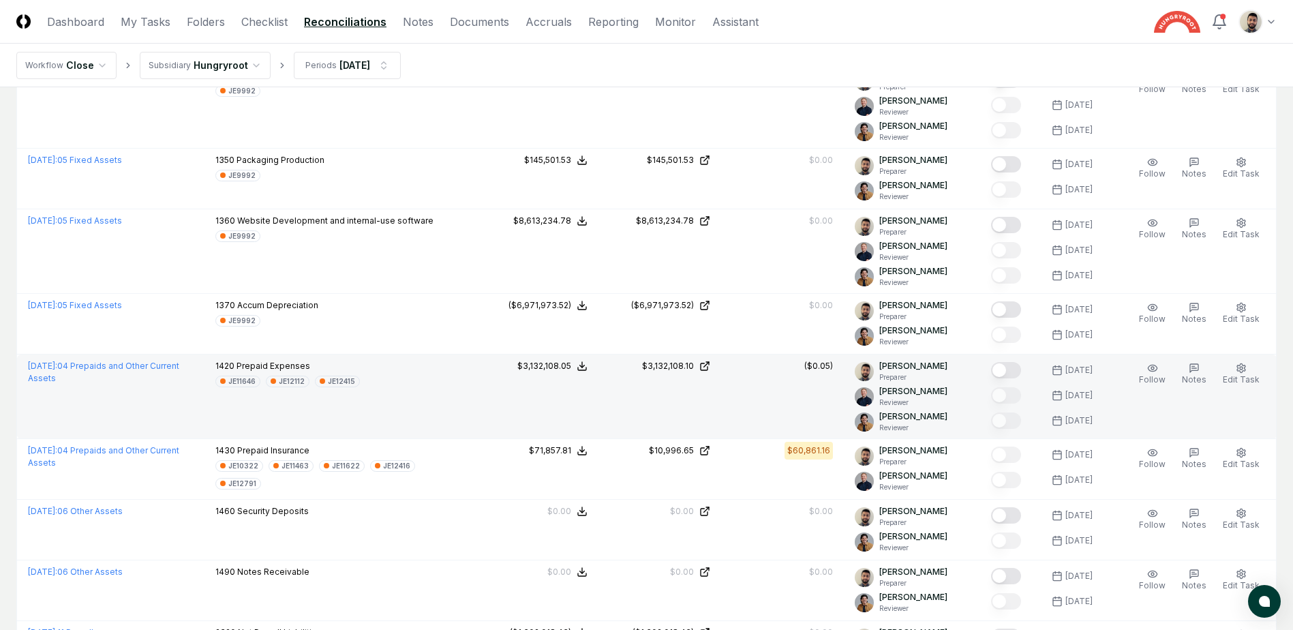 The width and height of the screenshot is (1293, 630). I want to click on button: atlas-launcher, so click(1264, 601).